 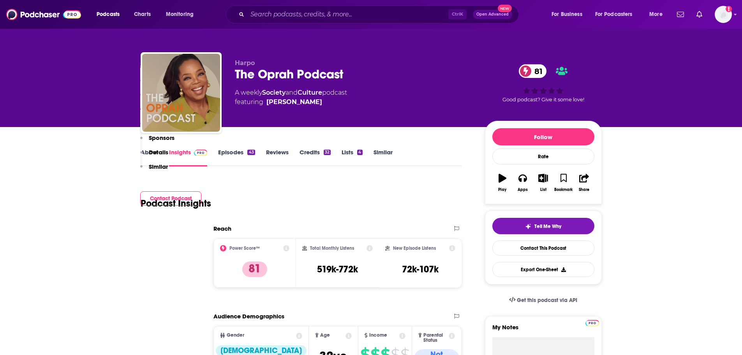 I want to click on span: New, so click(x=505, y=8).